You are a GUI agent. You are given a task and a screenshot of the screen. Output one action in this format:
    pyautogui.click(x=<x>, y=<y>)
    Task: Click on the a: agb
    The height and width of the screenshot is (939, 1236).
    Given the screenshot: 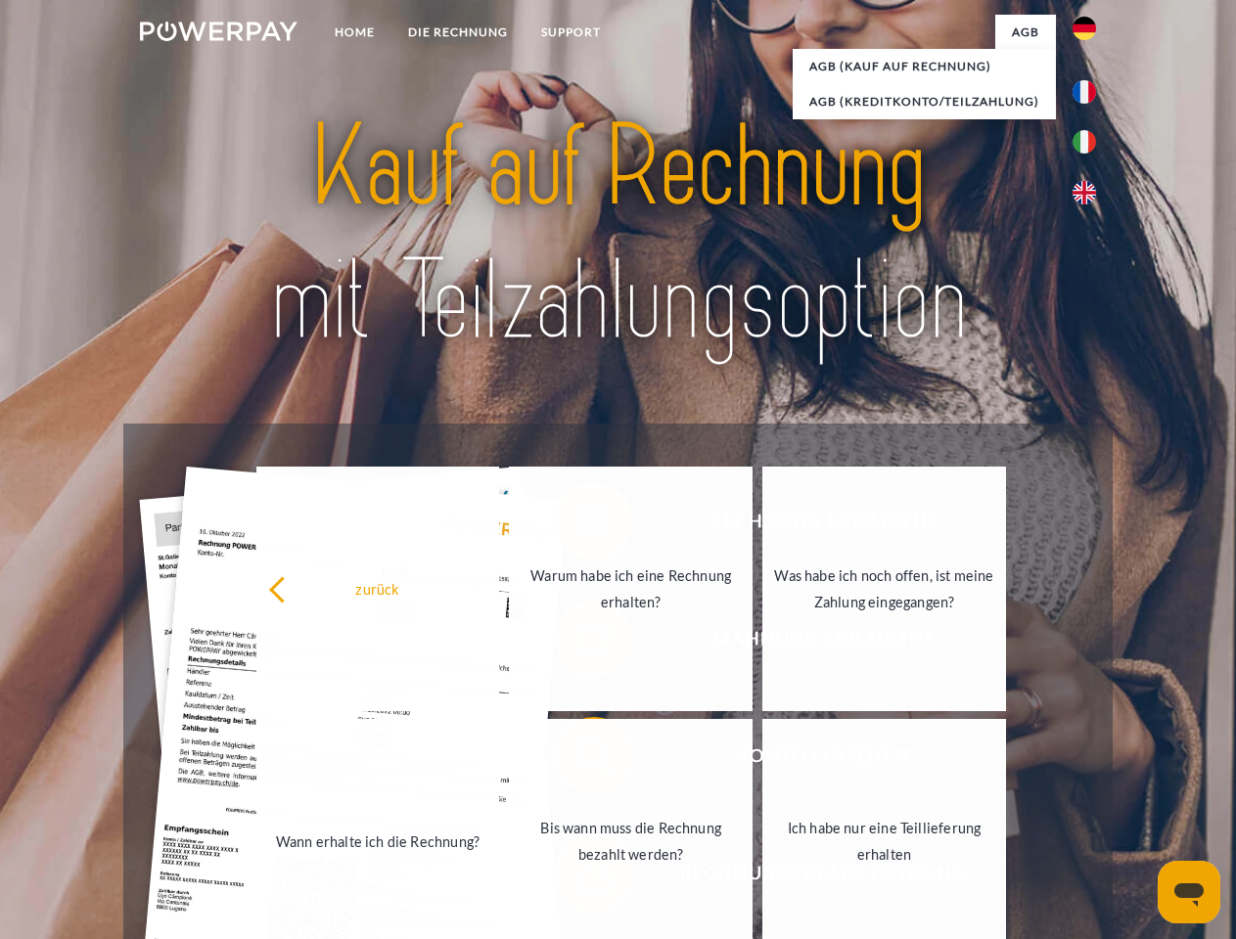 What is the action you would take?
    pyautogui.click(x=1025, y=32)
    